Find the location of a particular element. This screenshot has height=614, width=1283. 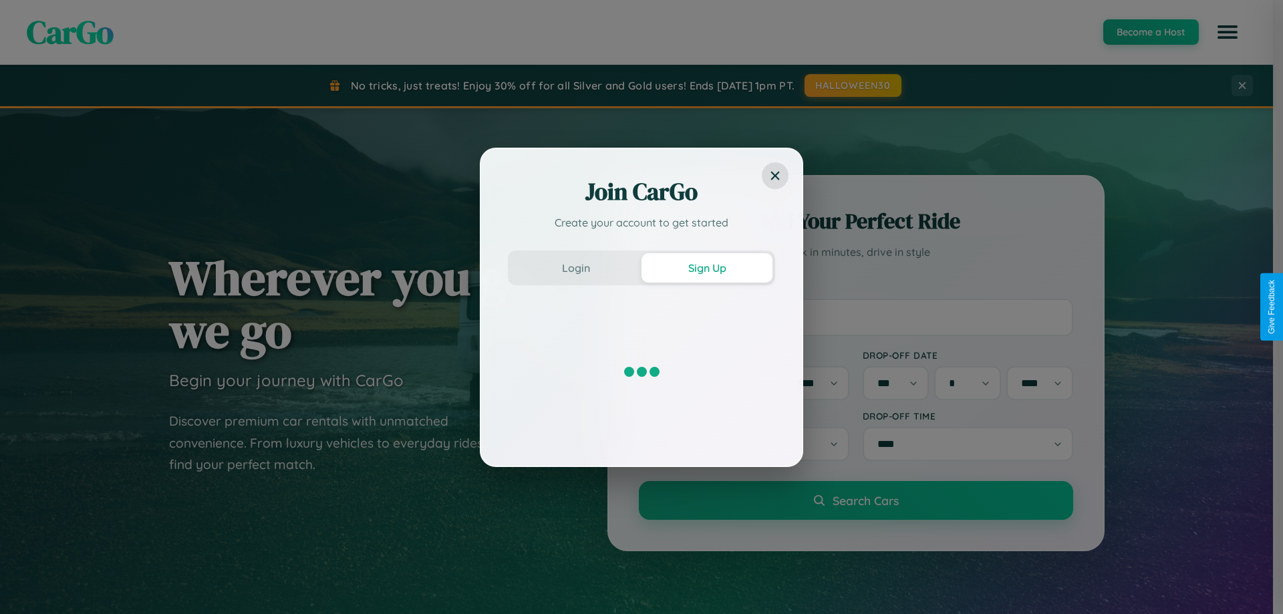

p: Create your account to get started is located at coordinates (642, 223).